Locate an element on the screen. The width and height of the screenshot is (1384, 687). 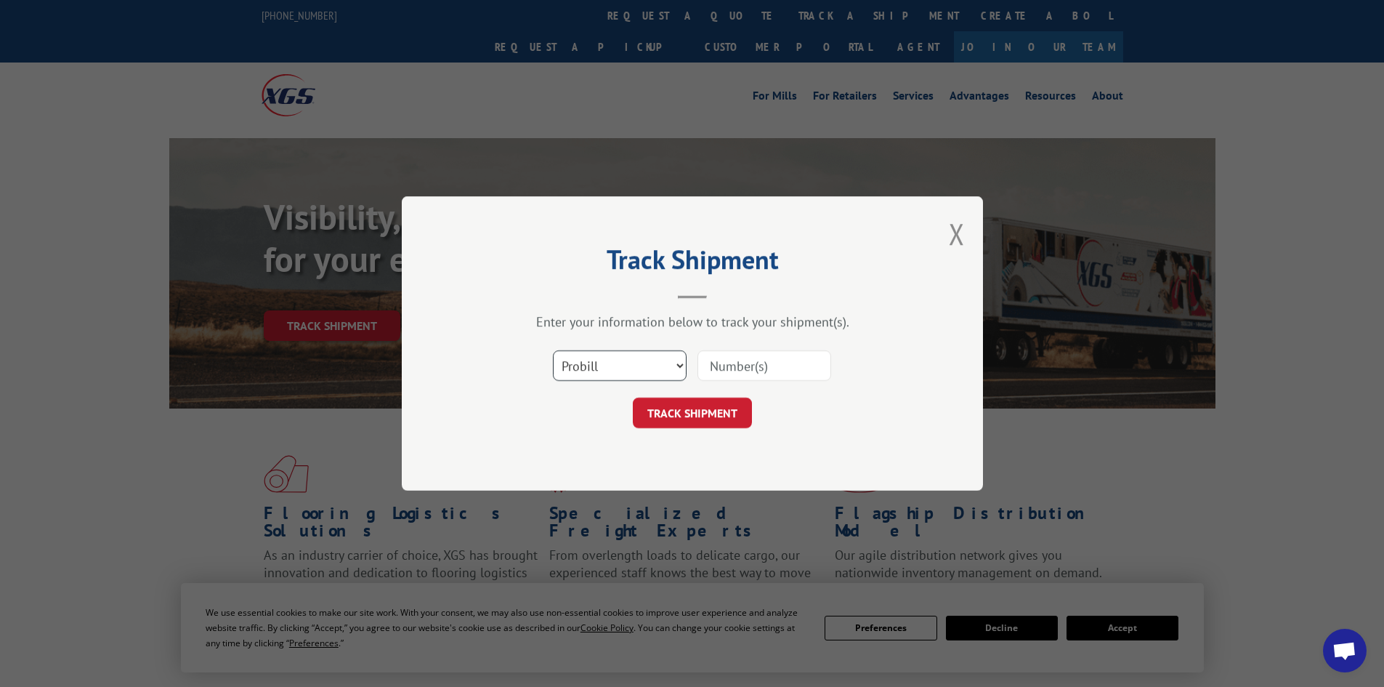
div: Enter your information below to track your shipment(s). is located at coordinates (692, 321).